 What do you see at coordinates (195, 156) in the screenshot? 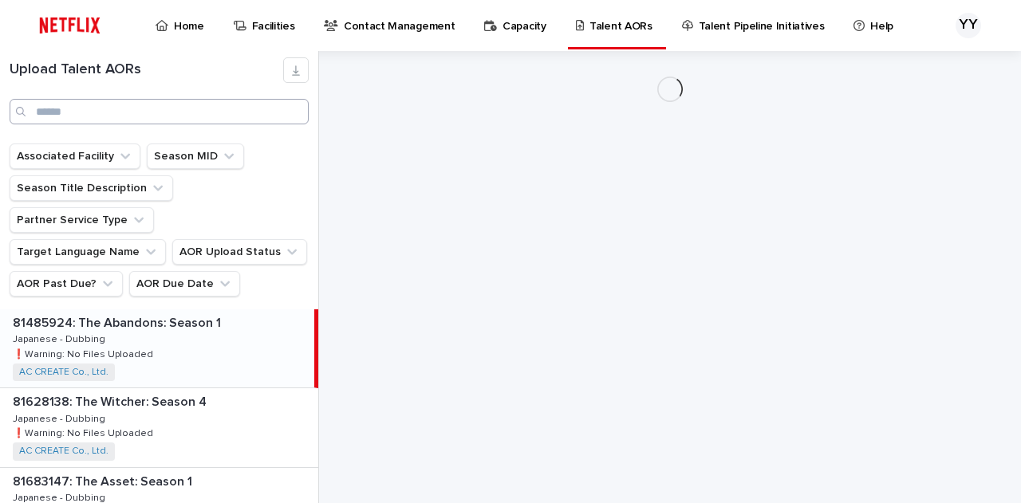
I see `button: Season MID` at bounding box center [195, 156].